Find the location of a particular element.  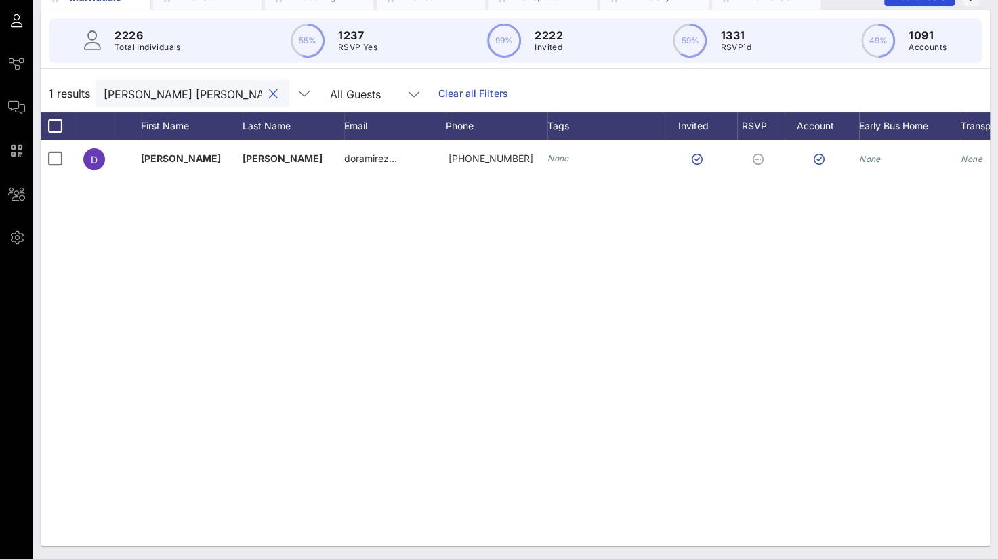

span: D is located at coordinates (94, 159).